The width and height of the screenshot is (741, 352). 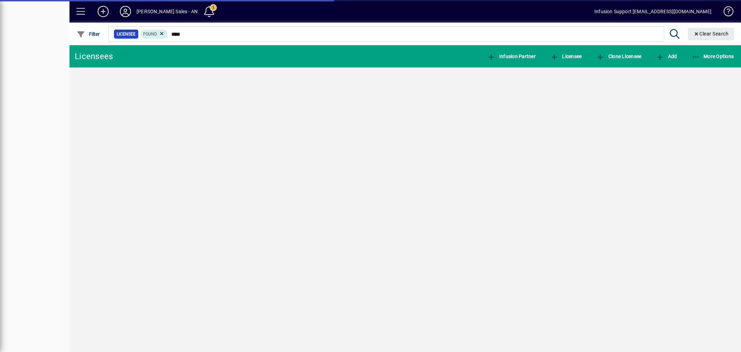 I want to click on button: Clone Licensee, so click(x=619, y=56).